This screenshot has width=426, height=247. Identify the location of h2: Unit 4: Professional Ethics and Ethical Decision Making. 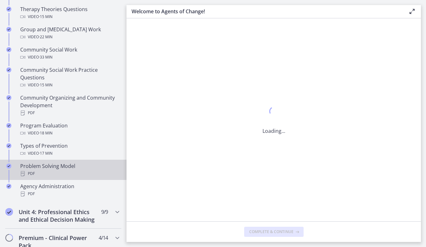
(57, 216).